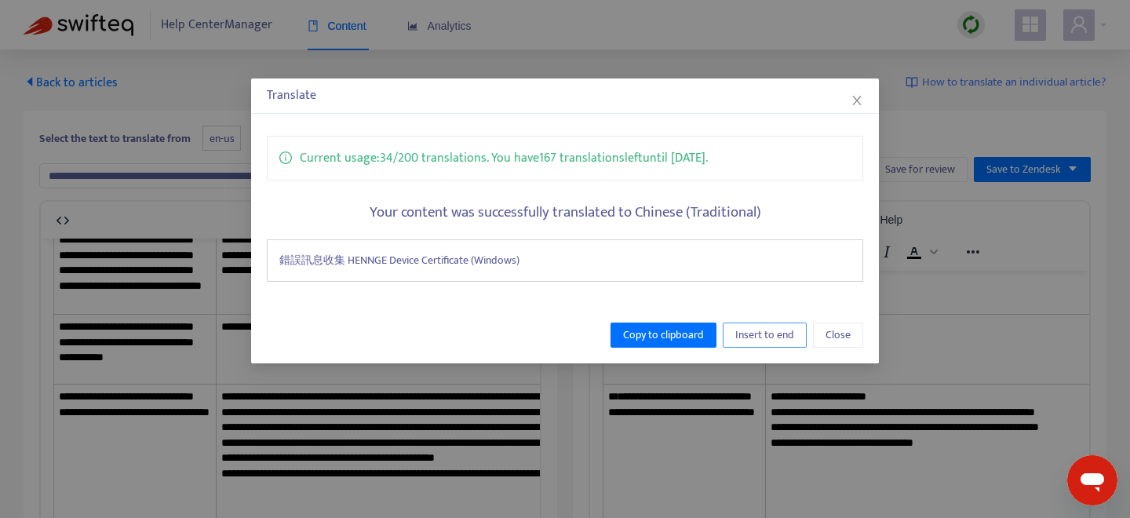 The width and height of the screenshot is (1130, 518). Describe the element at coordinates (838, 335) in the screenshot. I see `span: Close` at that location.